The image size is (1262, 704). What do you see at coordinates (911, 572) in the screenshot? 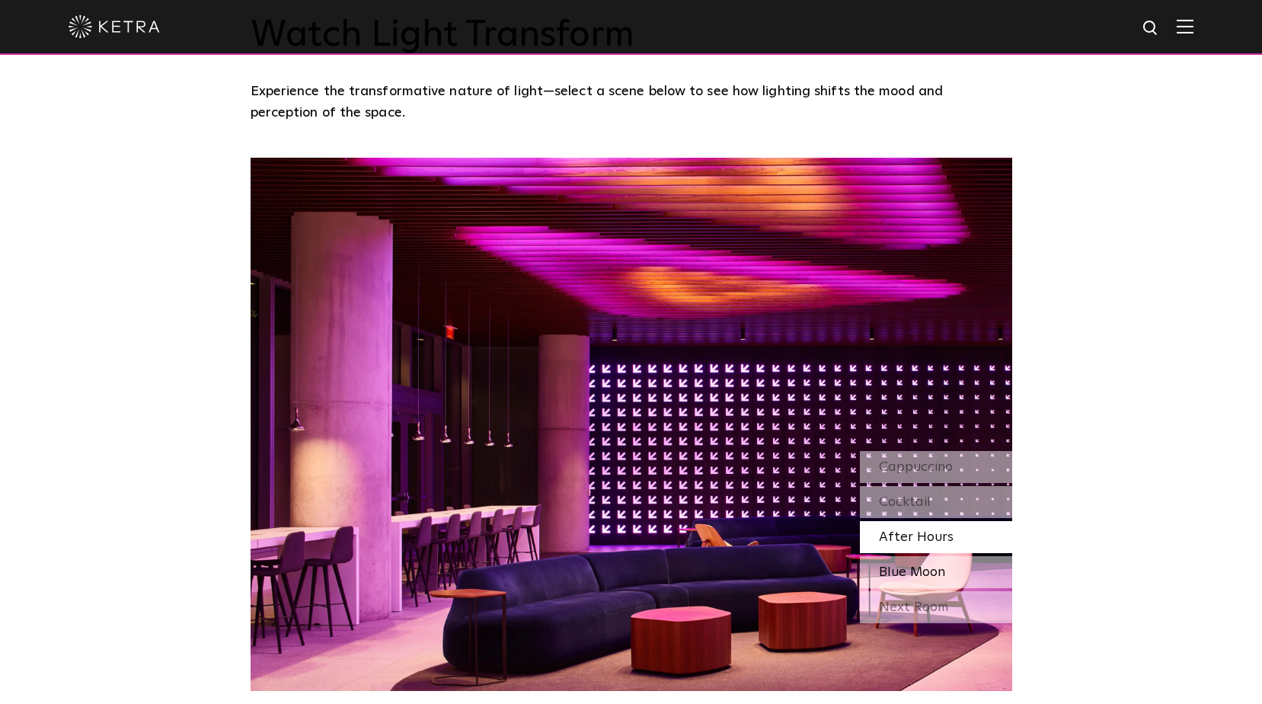
I see `span: Blue Moon` at bounding box center [911, 572].